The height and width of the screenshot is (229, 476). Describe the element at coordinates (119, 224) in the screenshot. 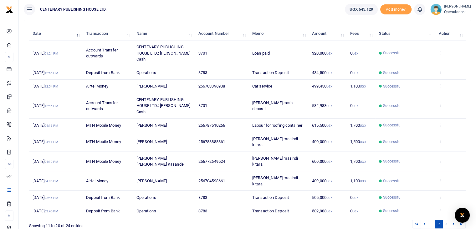

I see `div: Showing 11 to 20 of 24 entries` at that location.